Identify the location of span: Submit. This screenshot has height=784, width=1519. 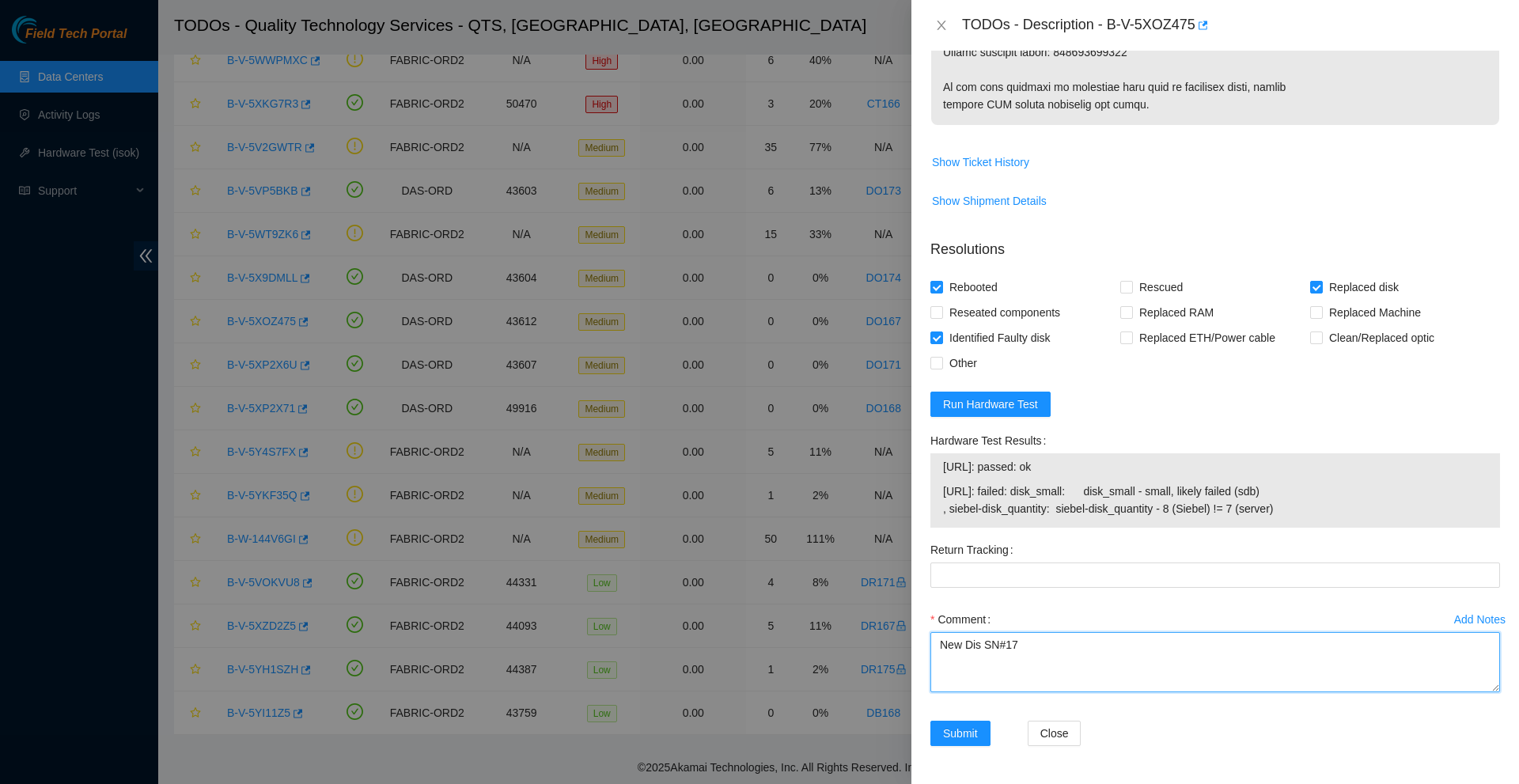
(960, 733).